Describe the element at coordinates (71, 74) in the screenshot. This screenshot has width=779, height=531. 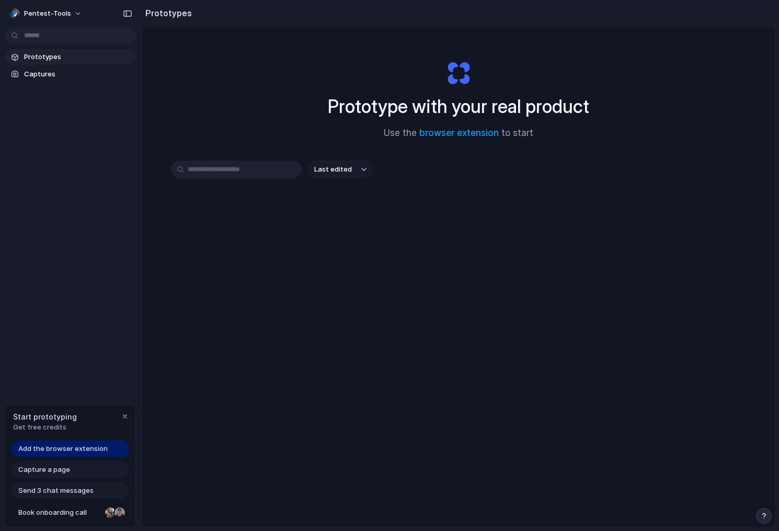
I see `a: Captures` at that location.